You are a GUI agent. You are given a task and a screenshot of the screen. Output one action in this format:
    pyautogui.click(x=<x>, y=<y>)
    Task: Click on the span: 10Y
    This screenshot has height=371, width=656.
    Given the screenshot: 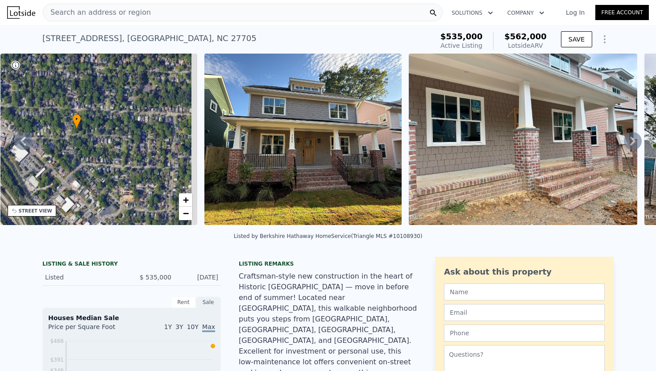 What is the action you would take?
    pyautogui.click(x=193, y=327)
    